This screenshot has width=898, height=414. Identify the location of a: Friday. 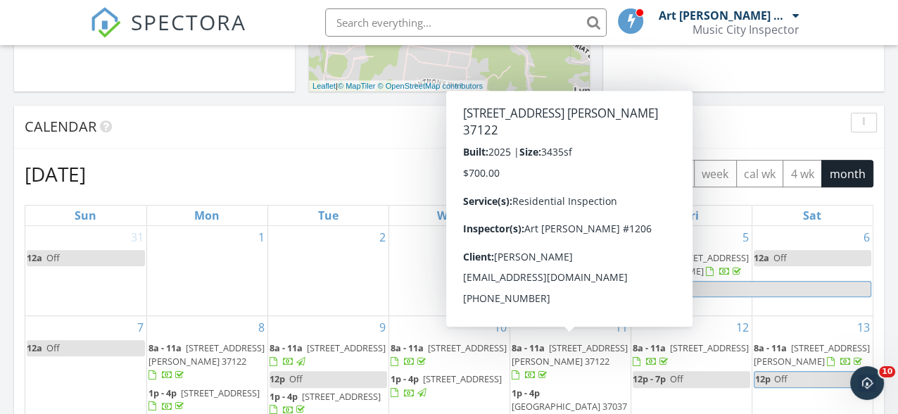
(691, 215).